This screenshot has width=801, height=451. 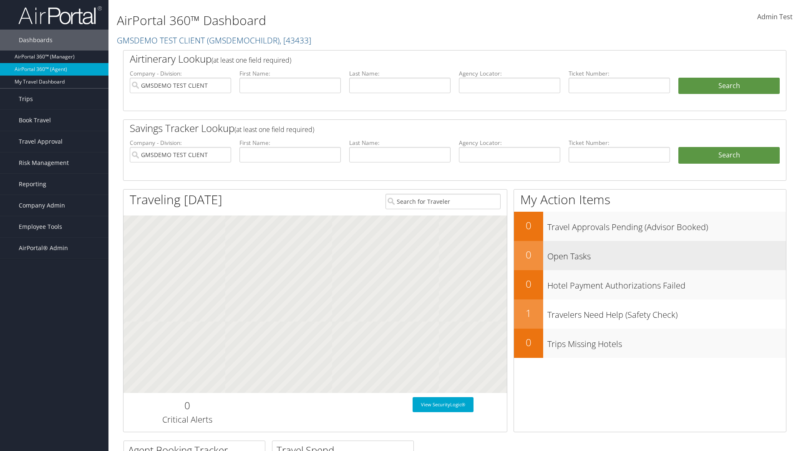 What do you see at coordinates (650, 199) in the screenshot?
I see `h1: My Action Items` at bounding box center [650, 199].